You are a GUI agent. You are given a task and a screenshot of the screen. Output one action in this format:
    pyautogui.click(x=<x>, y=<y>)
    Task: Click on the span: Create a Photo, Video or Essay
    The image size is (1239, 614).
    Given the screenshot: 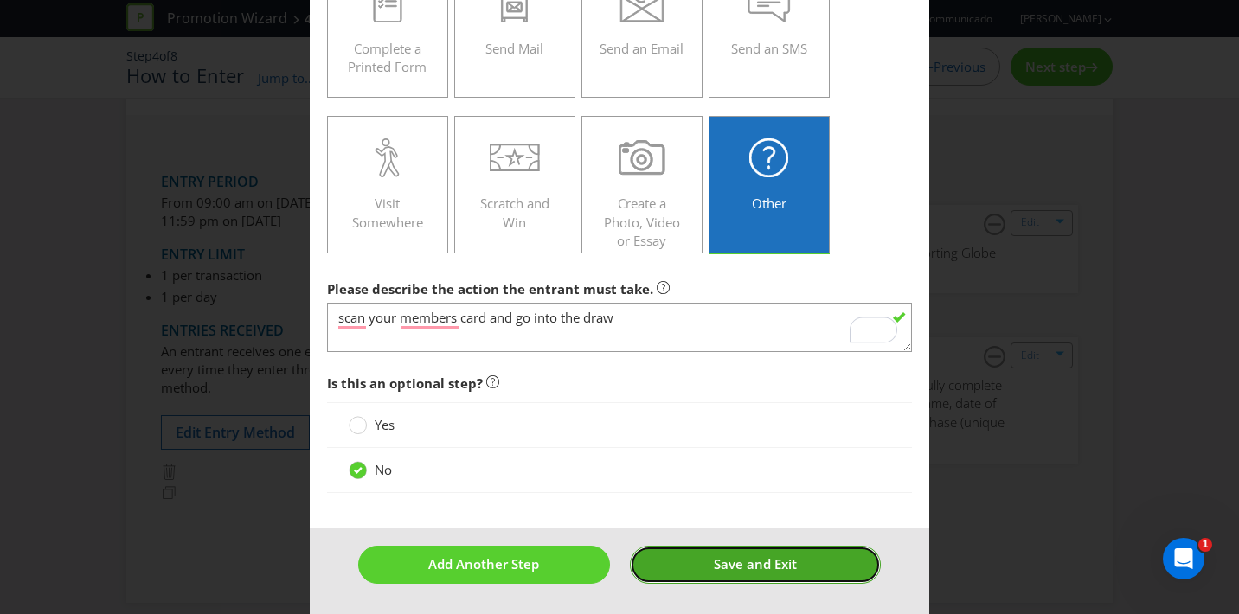 What is the action you would take?
    pyautogui.click(x=642, y=221)
    